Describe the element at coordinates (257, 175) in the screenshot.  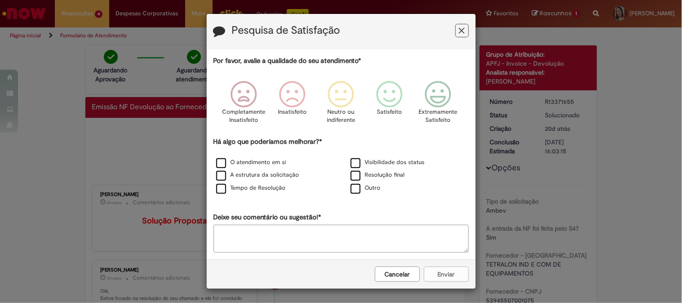
I see `label: A estrutura da solicitação` at that location.